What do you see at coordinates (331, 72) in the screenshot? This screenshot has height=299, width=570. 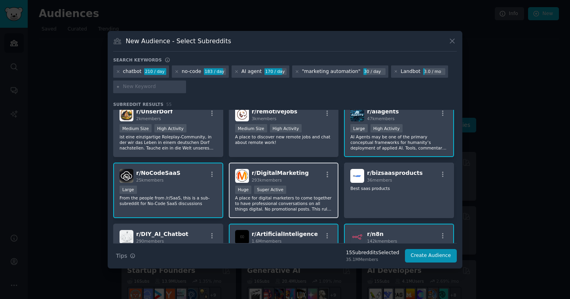 I see `div: "marketing automation"` at bounding box center [331, 72].